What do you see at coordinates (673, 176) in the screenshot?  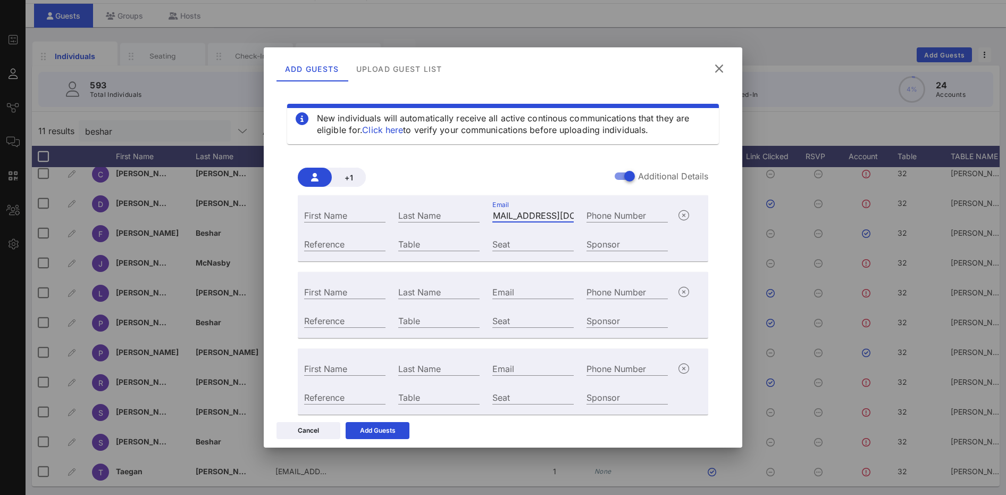 I see `label: Additional Details` at bounding box center [673, 176].